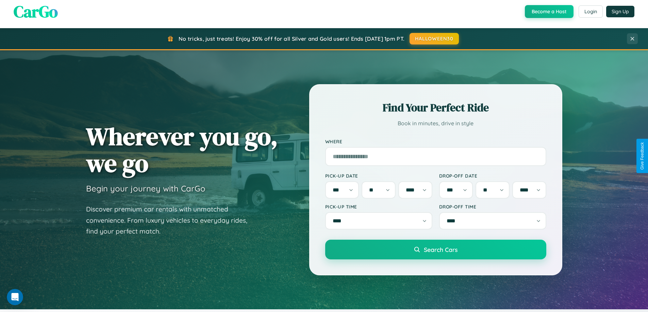 Image resolution: width=648 pixels, height=312 pixels. I want to click on div: Give Feedback, so click(642, 156).